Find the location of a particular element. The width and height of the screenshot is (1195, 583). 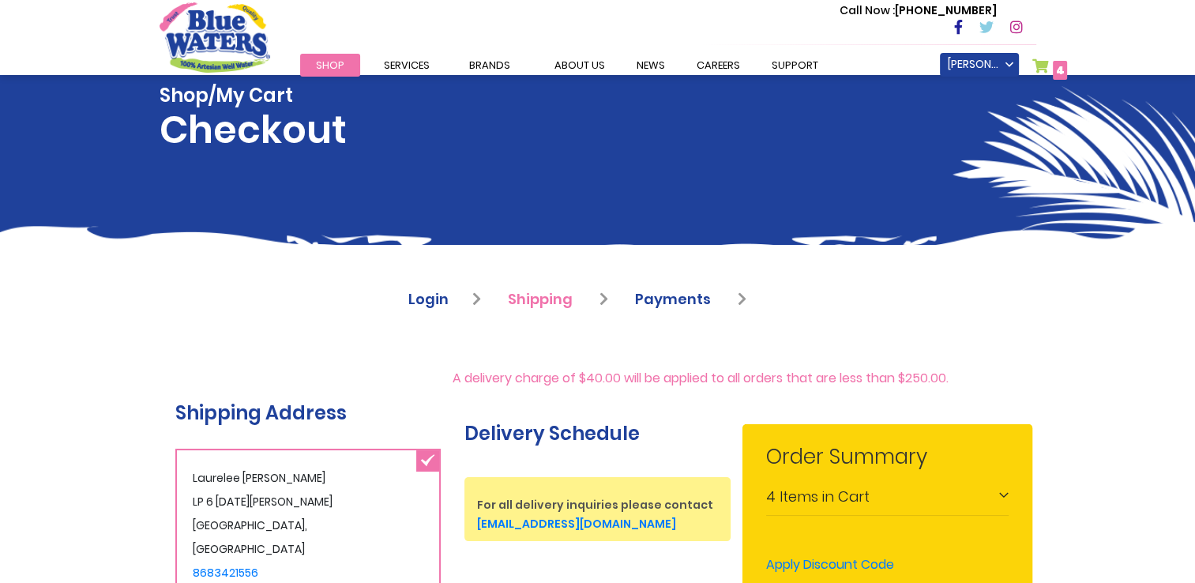

span: Payments is located at coordinates (673, 299).